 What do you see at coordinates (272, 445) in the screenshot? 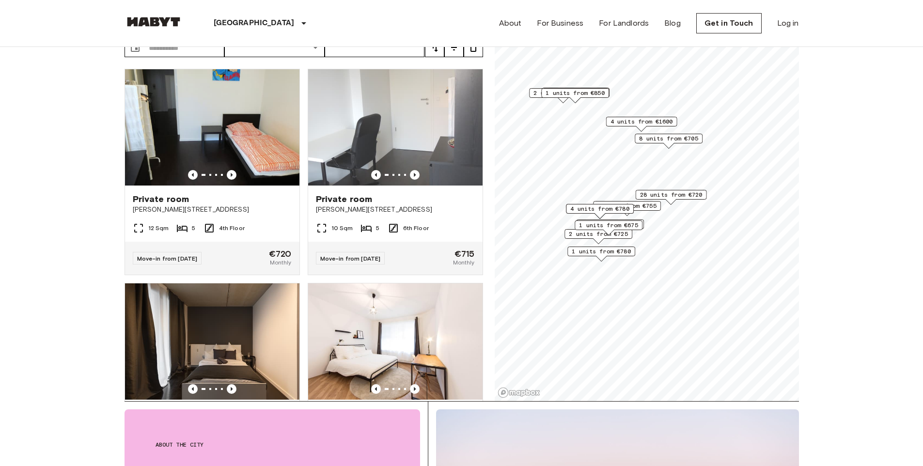
I see `span: About the city` at bounding box center [272, 445].